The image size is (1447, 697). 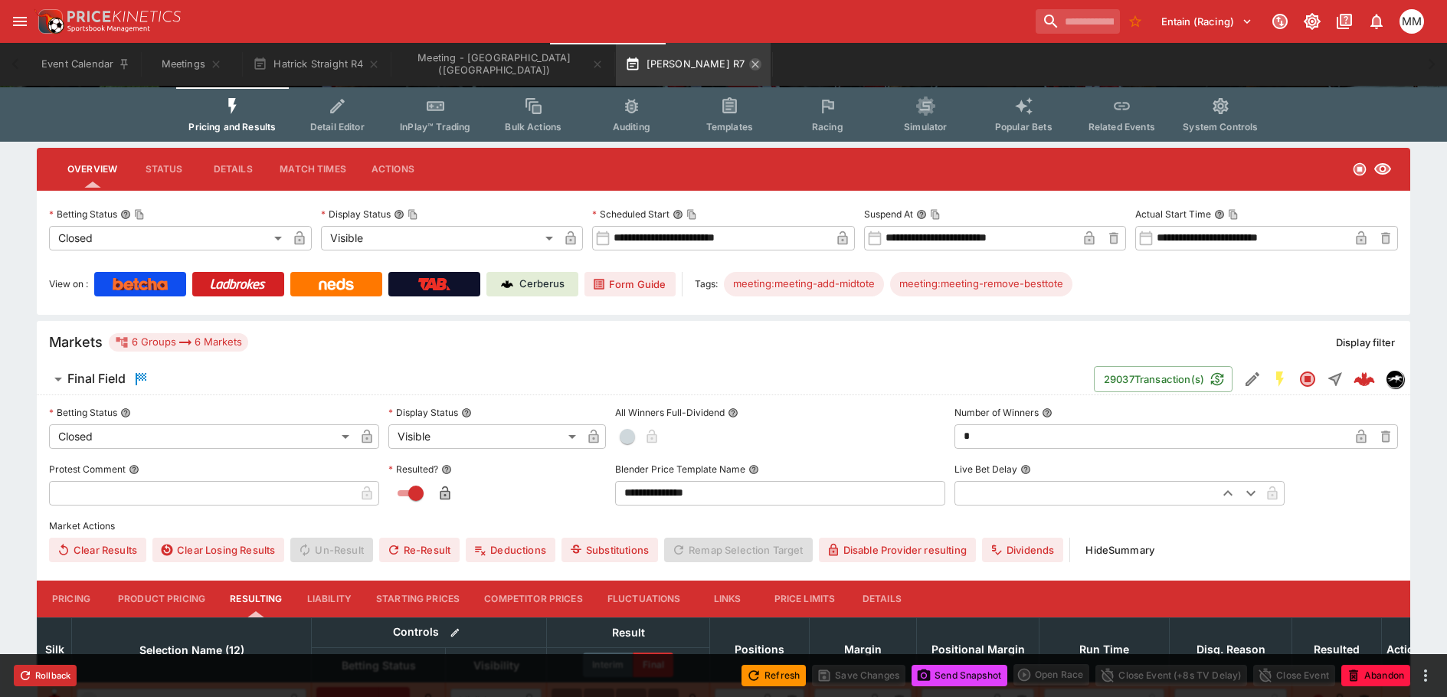 I want to click on button: Match Times, so click(x=313, y=169).